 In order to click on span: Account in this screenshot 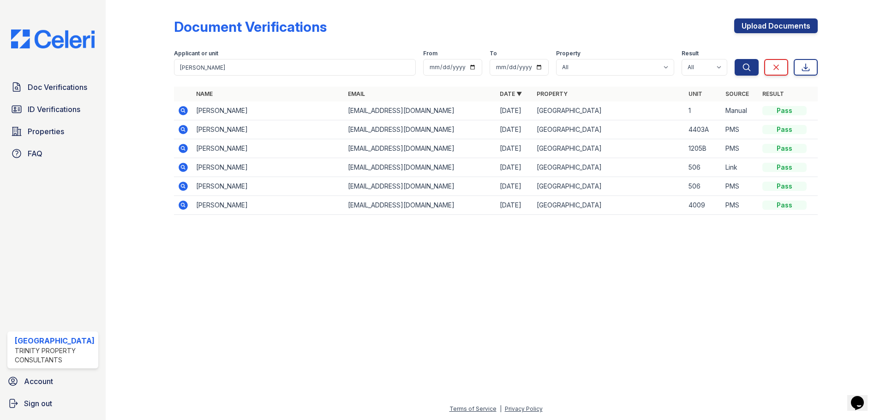, I will do `click(38, 382)`.